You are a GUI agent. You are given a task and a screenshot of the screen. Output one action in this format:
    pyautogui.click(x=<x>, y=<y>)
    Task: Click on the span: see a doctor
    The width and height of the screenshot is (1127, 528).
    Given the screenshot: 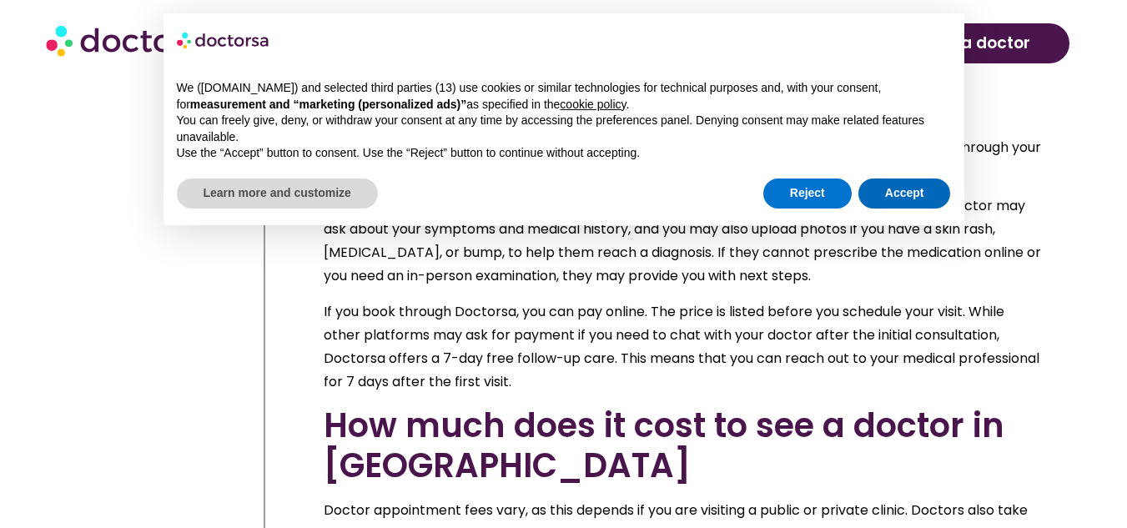 What is the action you would take?
    pyautogui.click(x=979, y=43)
    